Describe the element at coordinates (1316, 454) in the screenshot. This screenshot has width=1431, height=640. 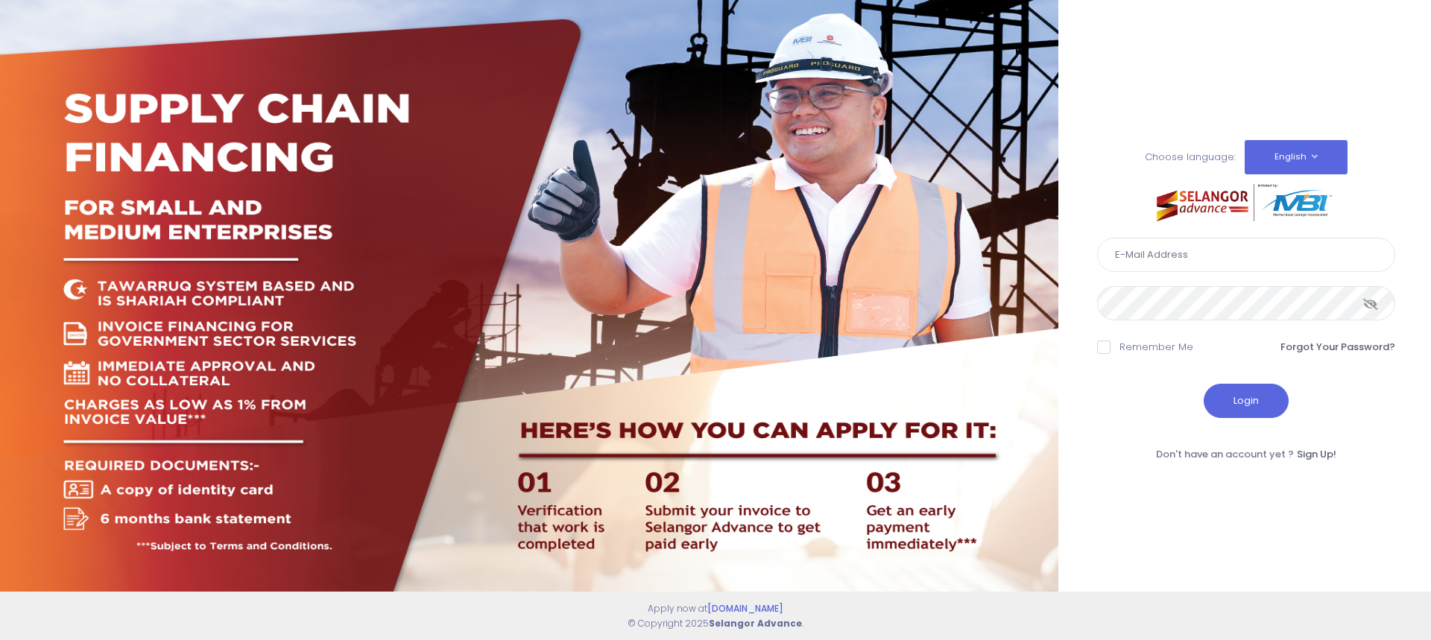
I see `a: Sign Up!` at that location.